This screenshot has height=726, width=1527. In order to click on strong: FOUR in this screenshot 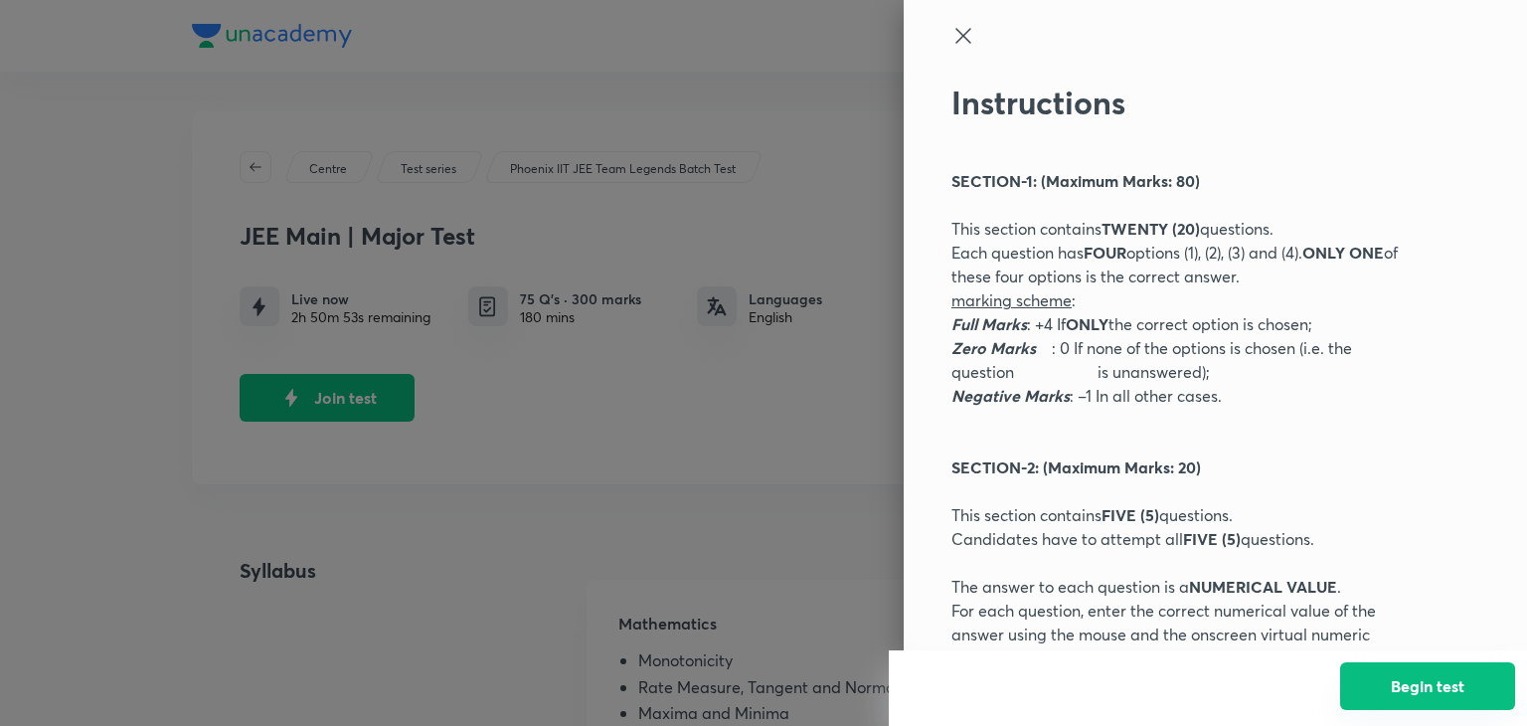, I will do `click(1104, 251)`.